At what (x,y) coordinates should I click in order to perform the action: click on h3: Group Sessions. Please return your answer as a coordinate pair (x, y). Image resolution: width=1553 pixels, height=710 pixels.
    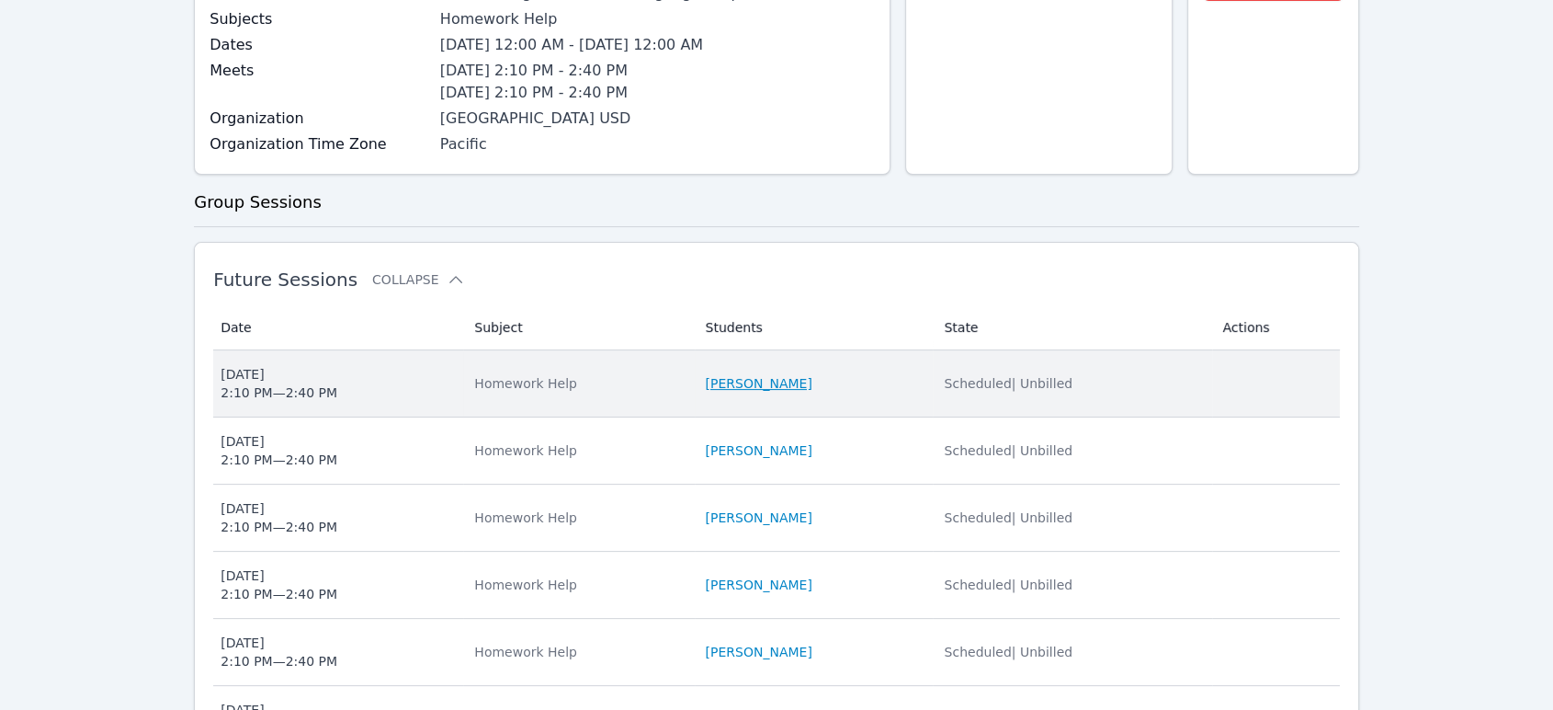
    Looking at the image, I should click on (777, 202).